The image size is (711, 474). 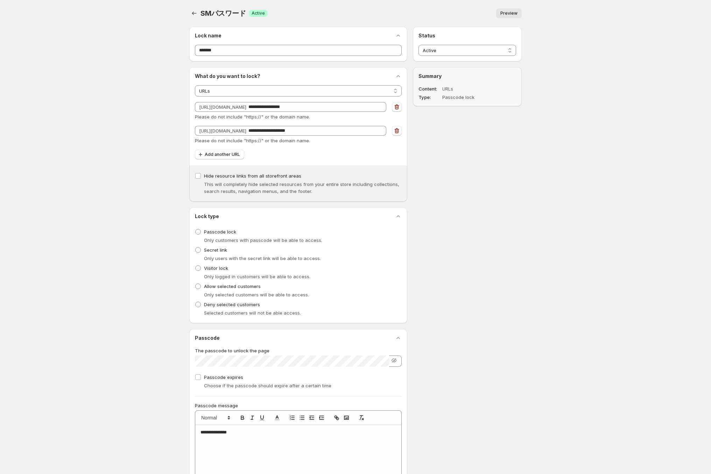 I want to click on h2: Lock name, so click(x=208, y=36).